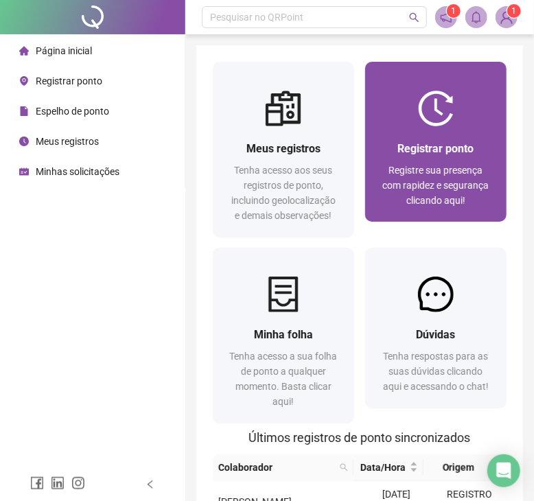 The width and height of the screenshot is (534, 501). Describe the element at coordinates (72, 111) in the screenshot. I see `span: Espelho de ponto` at that location.